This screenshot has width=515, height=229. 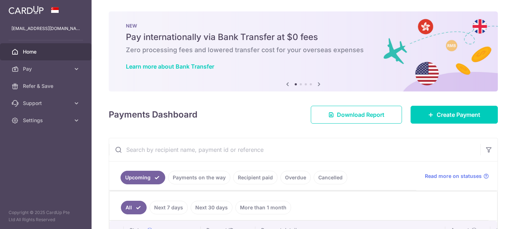 I want to click on a: Upcoming, so click(x=143, y=178).